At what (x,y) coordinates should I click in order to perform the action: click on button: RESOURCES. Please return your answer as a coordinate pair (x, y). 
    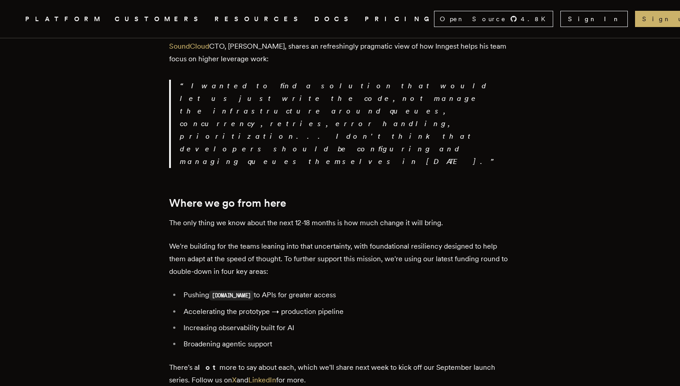
    Looking at the image, I should click on (259, 19).